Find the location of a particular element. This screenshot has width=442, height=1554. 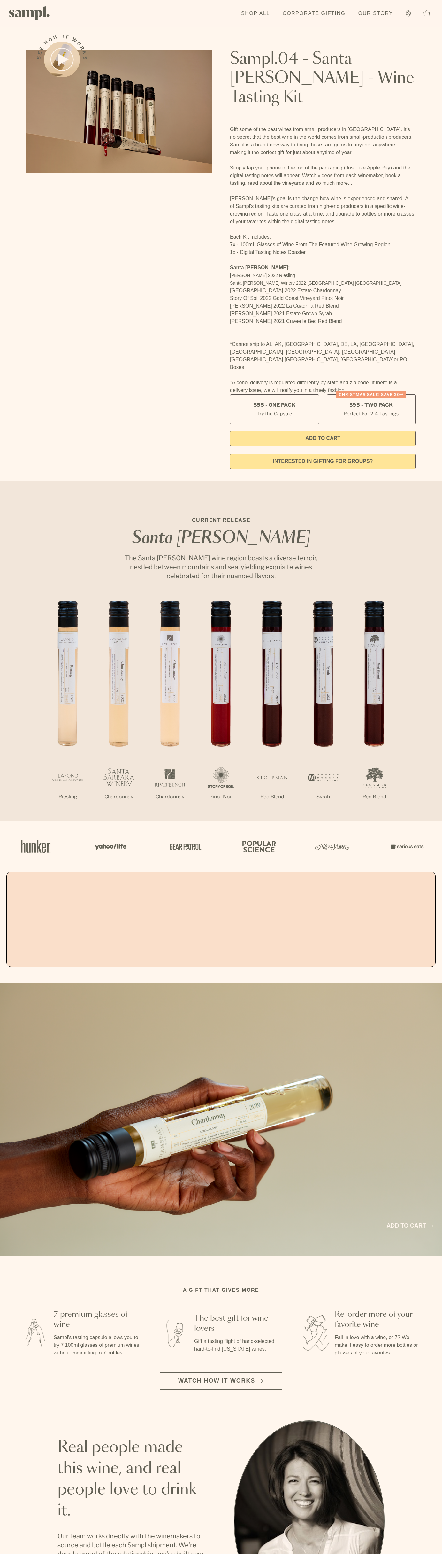

span: $95 - Two Pack is located at coordinates (371, 405).